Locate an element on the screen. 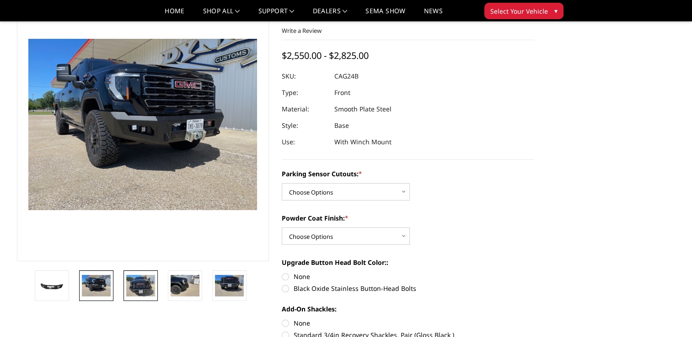 The image size is (692, 337). dt: Use: is located at coordinates (304, 142).